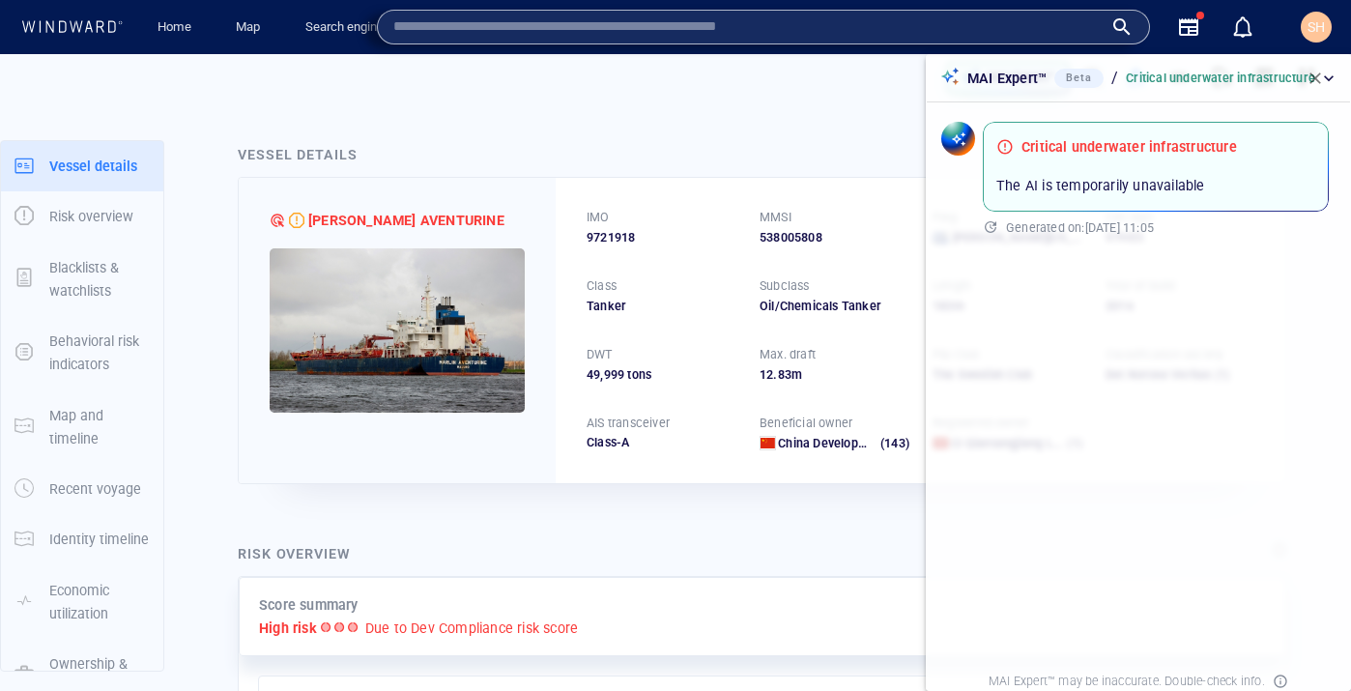  What do you see at coordinates (95, 489) in the screenshot?
I see `p: Recent voyage` at bounding box center [95, 489].